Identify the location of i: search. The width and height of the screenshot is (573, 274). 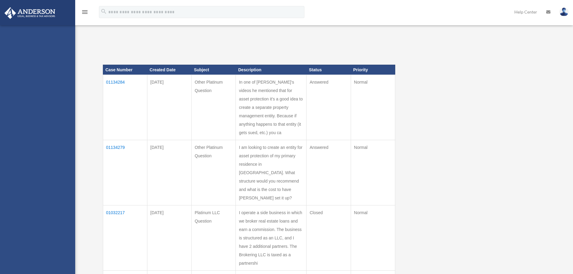
(104, 11).